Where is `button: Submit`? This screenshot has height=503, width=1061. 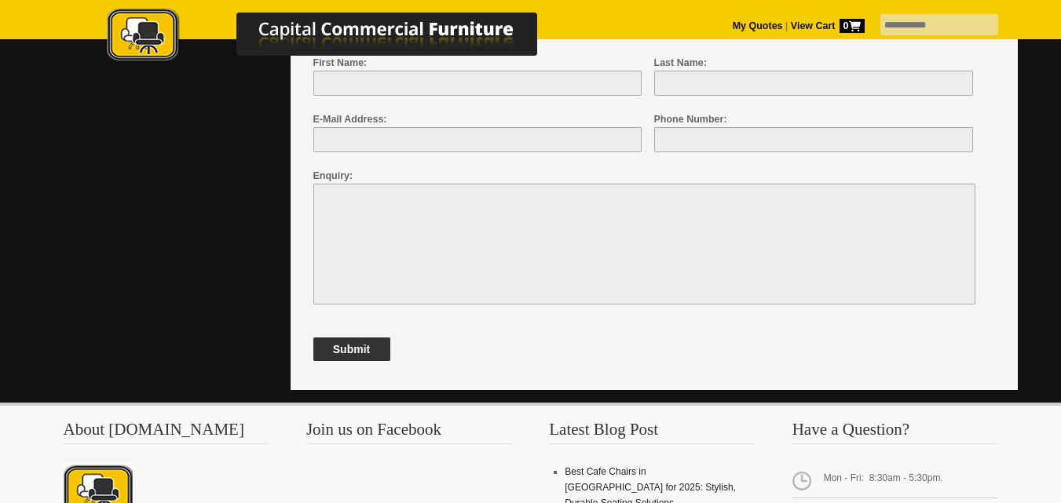
button: Submit is located at coordinates (352, 349).